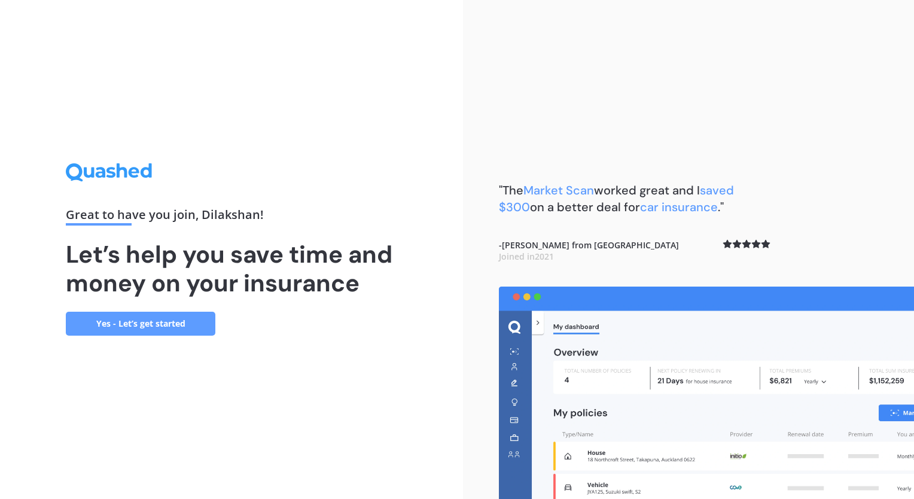 This screenshot has width=914, height=499. Describe the element at coordinates (558, 190) in the screenshot. I see `span: Market Scan` at that location.